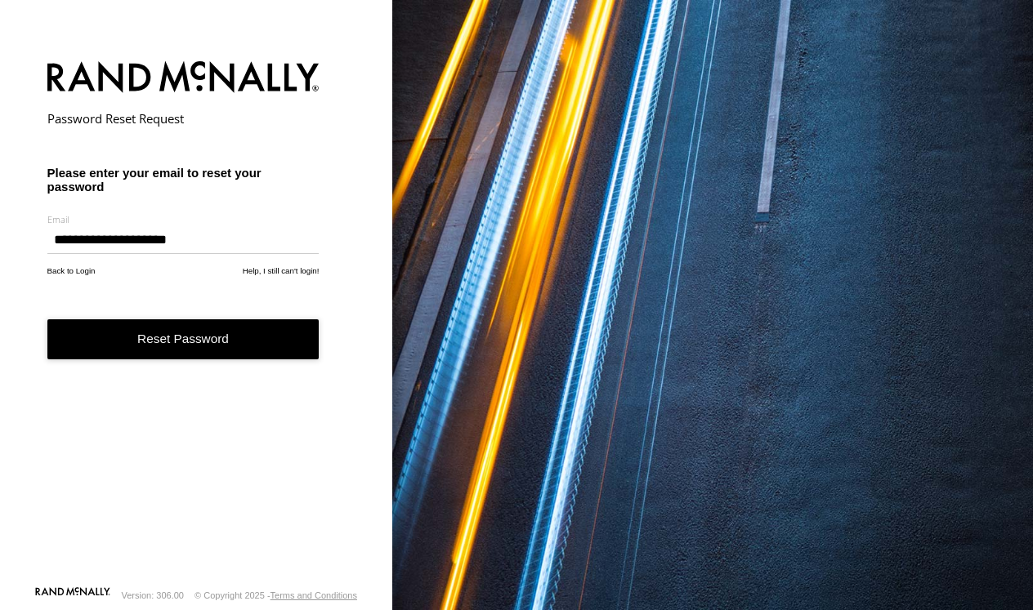 This screenshot has width=1033, height=610. Describe the element at coordinates (183, 118) in the screenshot. I see `h2: Password Reset Request` at that location.